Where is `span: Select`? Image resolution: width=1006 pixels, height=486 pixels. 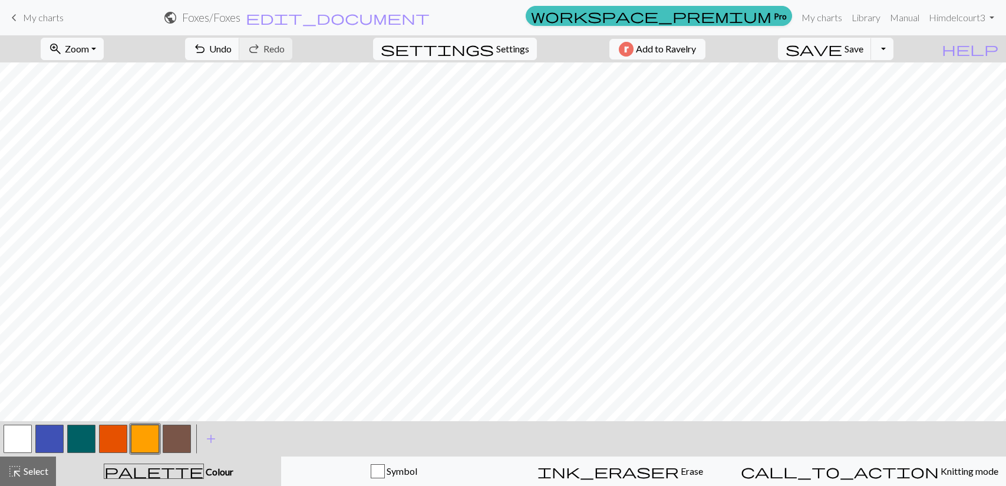 span: Select is located at coordinates (35, 471).